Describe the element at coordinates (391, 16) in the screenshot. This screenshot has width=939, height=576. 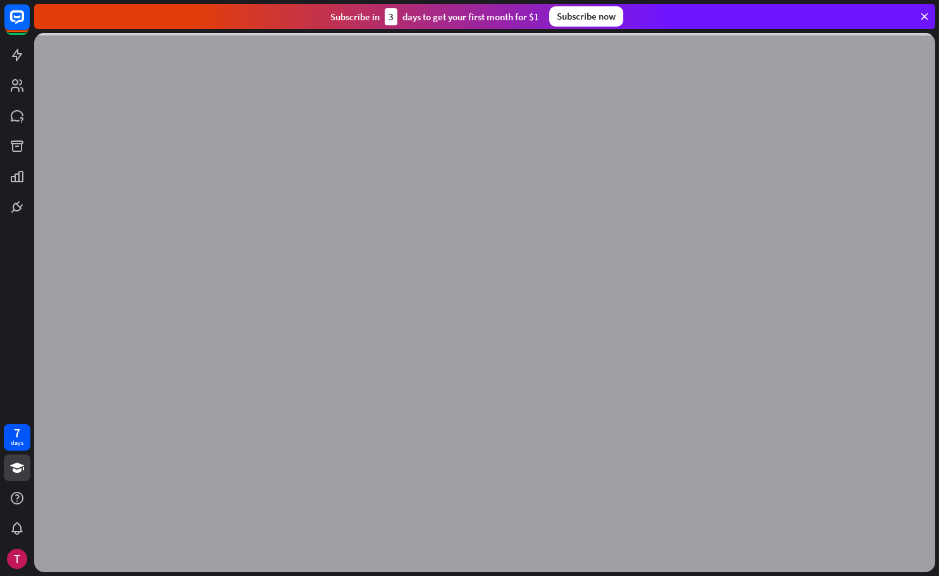
I see `div: 3` at that location.